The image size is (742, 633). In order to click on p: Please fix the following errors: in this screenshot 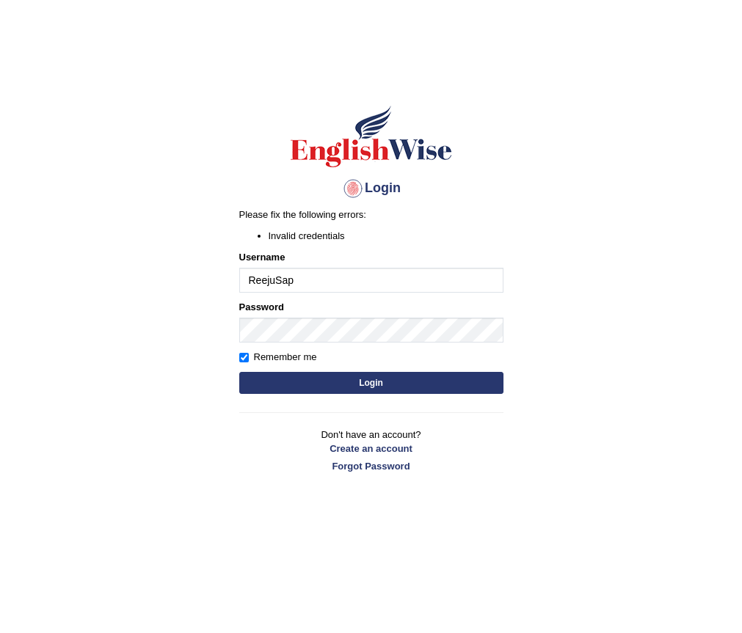, I will do `click(371, 214)`.